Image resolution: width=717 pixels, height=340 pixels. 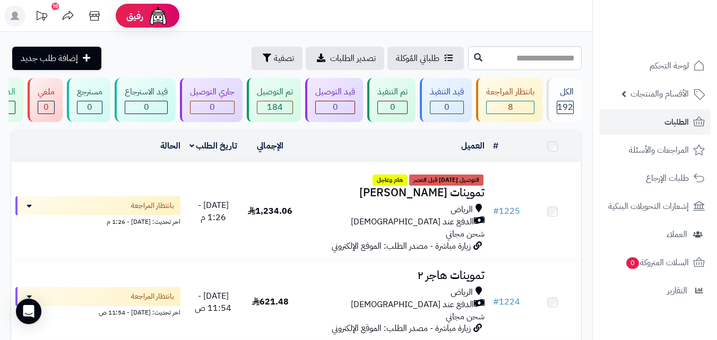 I want to click on h3: تموينات هاجر ٢, so click(x=394, y=275).